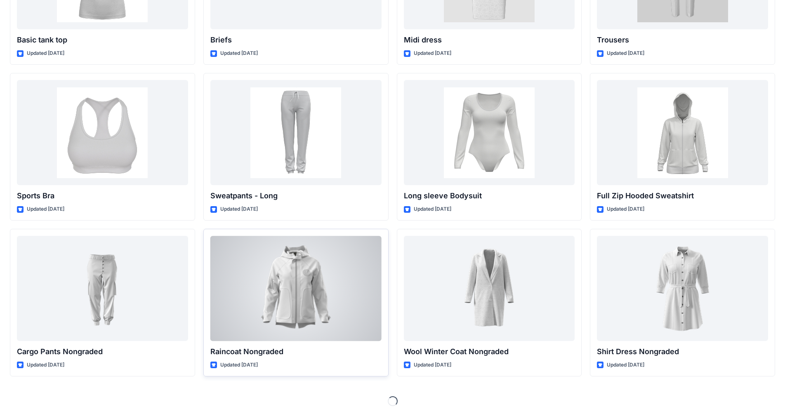 The width and height of the screenshot is (785, 416). Describe the element at coordinates (489, 132) in the screenshot. I see `a: Long sleeve Bodysuit` at that location.